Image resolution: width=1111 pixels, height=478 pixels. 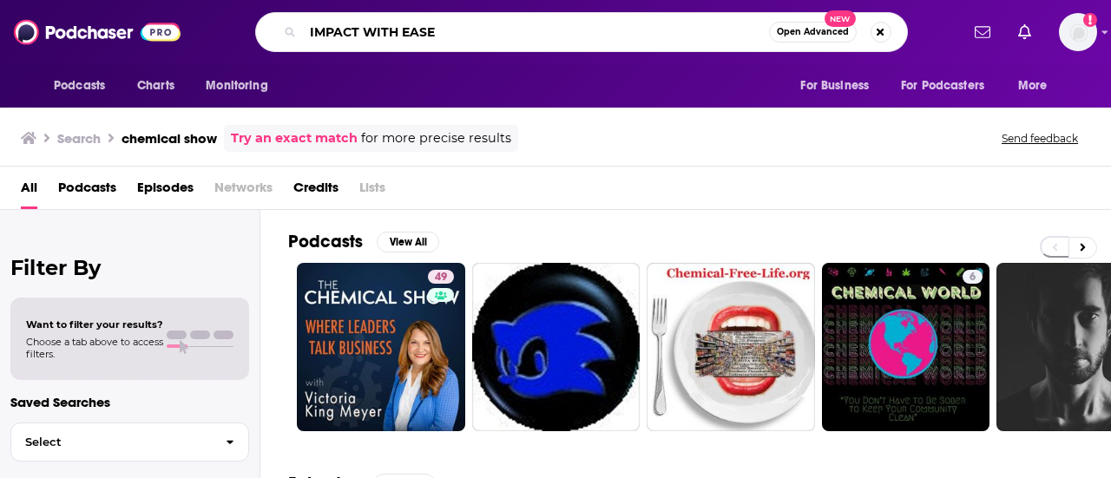 What do you see at coordinates (408, 242) in the screenshot?
I see `button: View All` at bounding box center [408, 242].